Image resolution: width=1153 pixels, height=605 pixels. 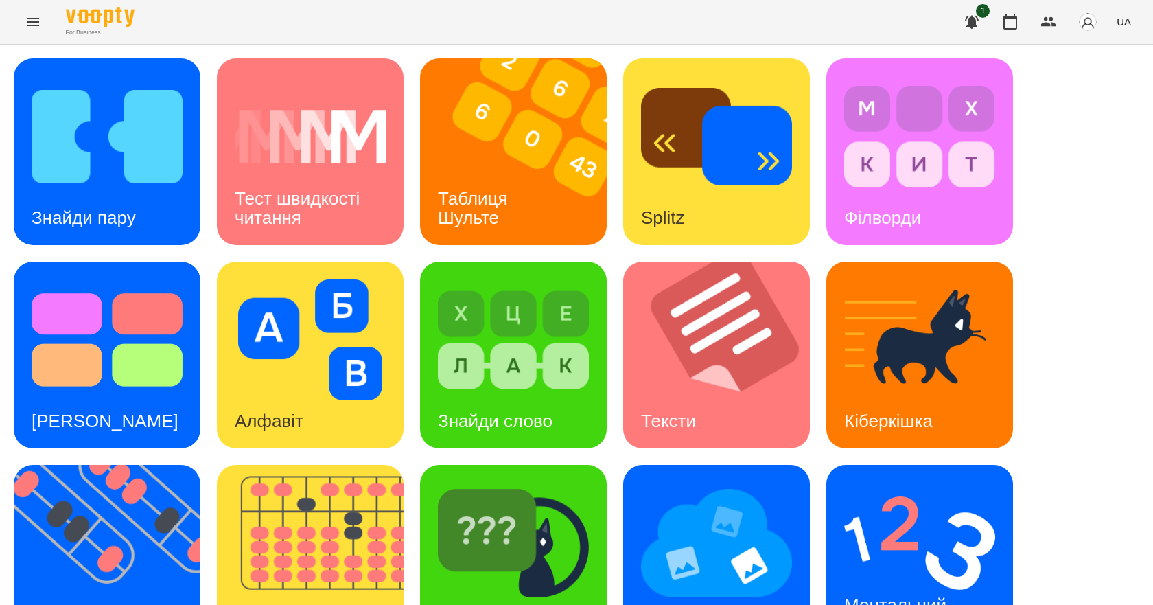 What do you see at coordinates (100, 32) in the screenshot?
I see `span: For Business` at bounding box center [100, 32].